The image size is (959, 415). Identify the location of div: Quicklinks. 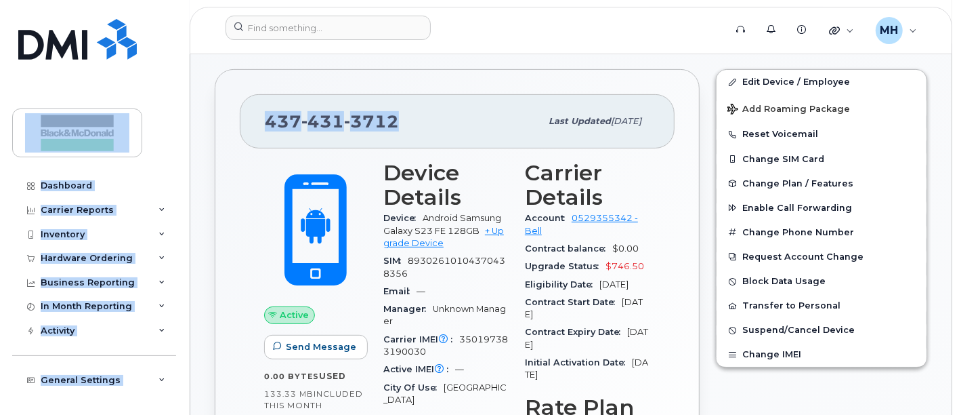
(841, 30).